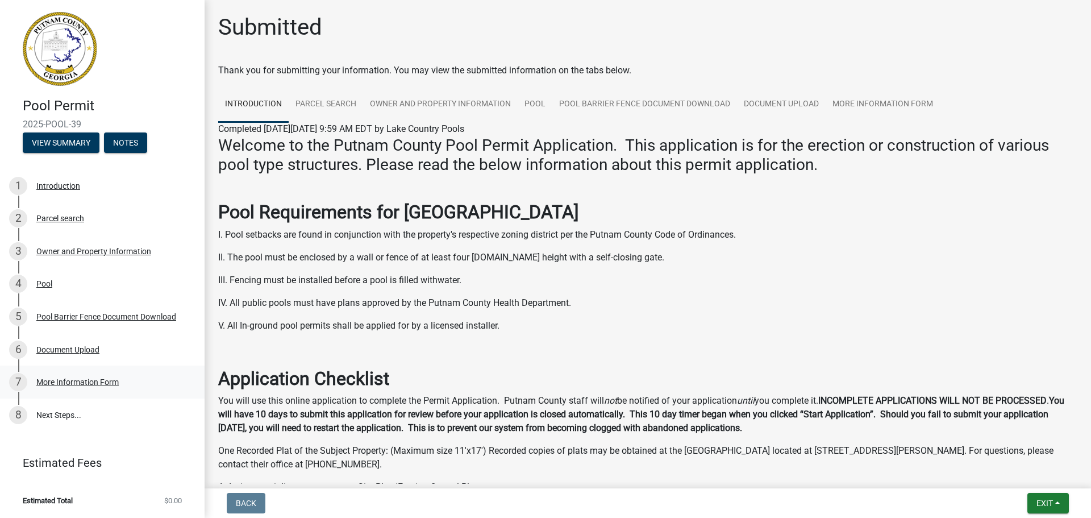  Describe the element at coordinates (932, 400) in the screenshot. I see `strong: INCOMPLETE APPLICATIONS WILL NOT BE PROCESSED` at that location.